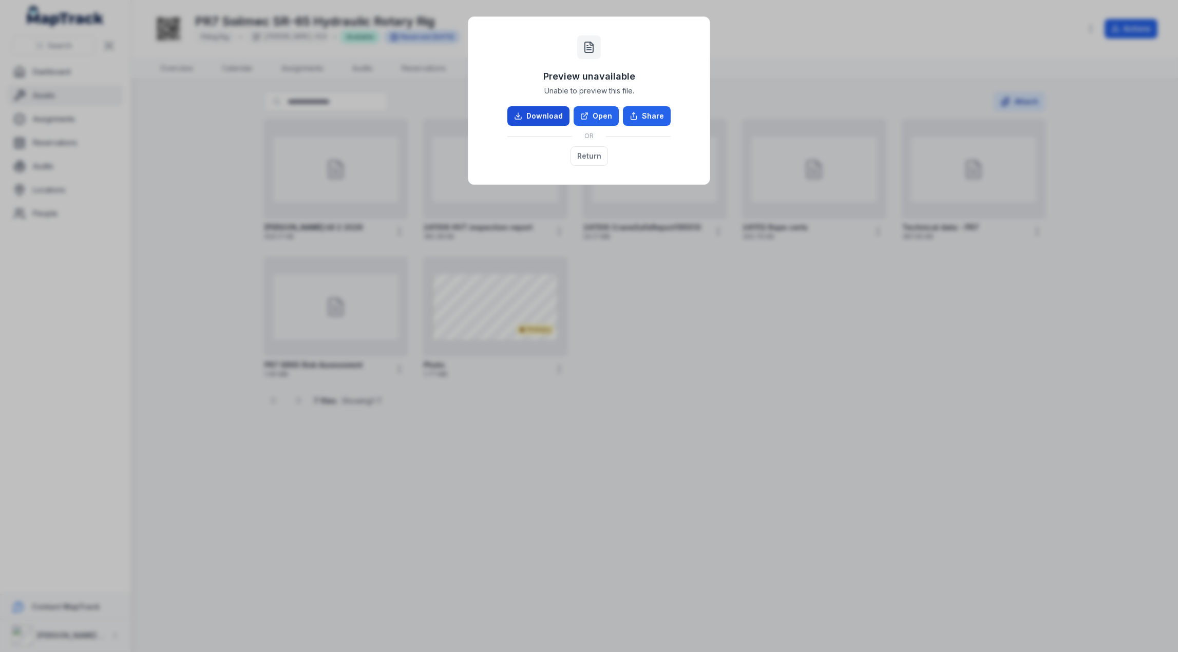  What do you see at coordinates (538, 116) in the screenshot?
I see `a: Download` at bounding box center [538, 116].